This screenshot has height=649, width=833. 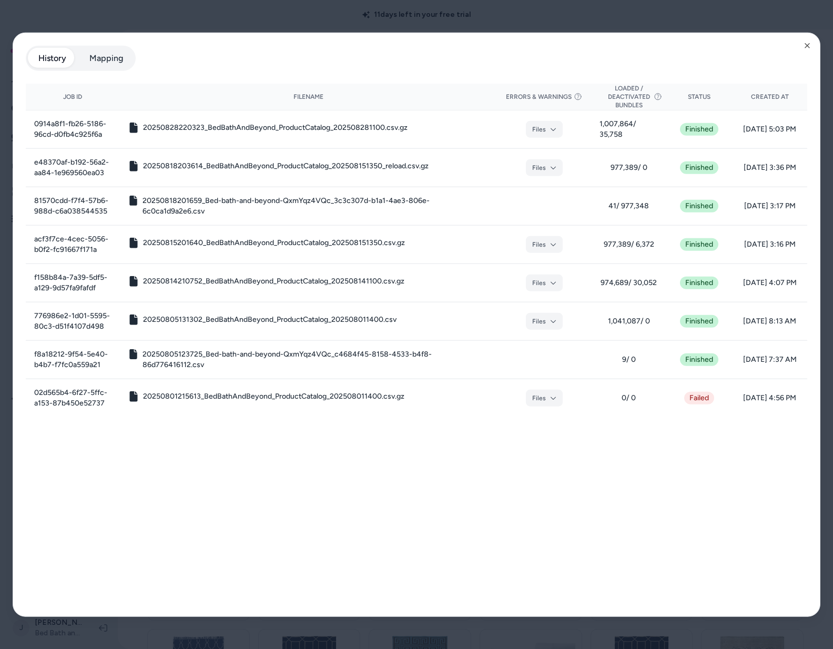 What do you see at coordinates (628, 398) in the screenshot?
I see `span: 0 / 0` at bounding box center [628, 398].